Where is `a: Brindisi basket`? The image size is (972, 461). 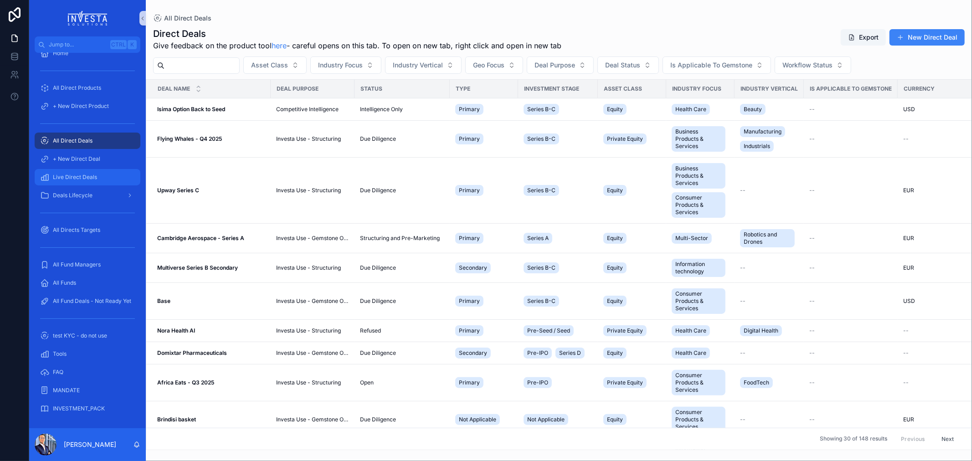
a: Brindisi basket is located at coordinates (211, 420).